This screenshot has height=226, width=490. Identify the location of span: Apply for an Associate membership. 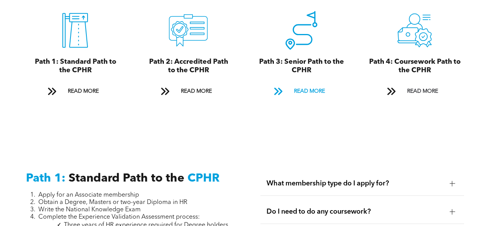
(89, 195).